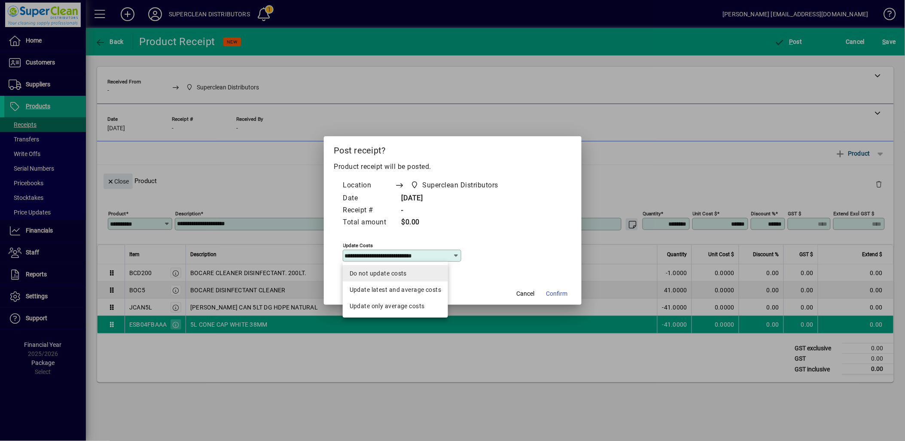  I want to click on mat-option: Update only average costs, so click(395, 306).